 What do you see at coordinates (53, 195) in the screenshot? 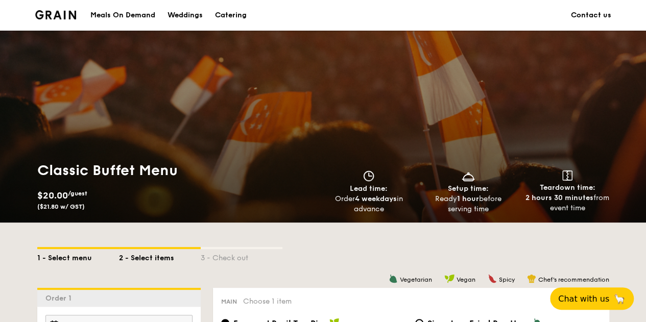
I see `span: $20.00` at bounding box center [53, 195].